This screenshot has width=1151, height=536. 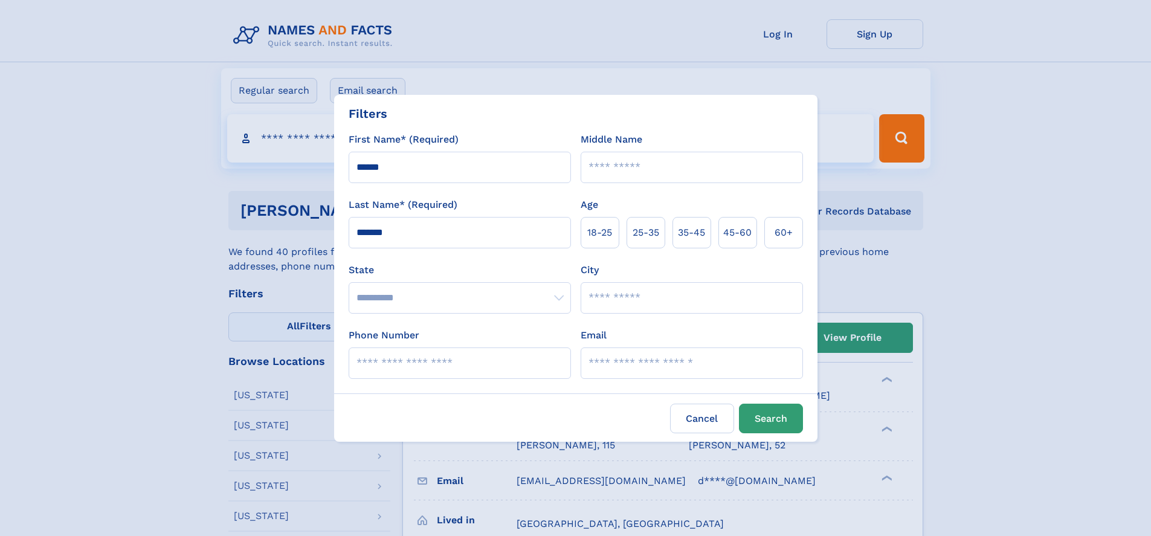 What do you see at coordinates (593, 335) in the screenshot?
I see `label: Email` at bounding box center [593, 335].